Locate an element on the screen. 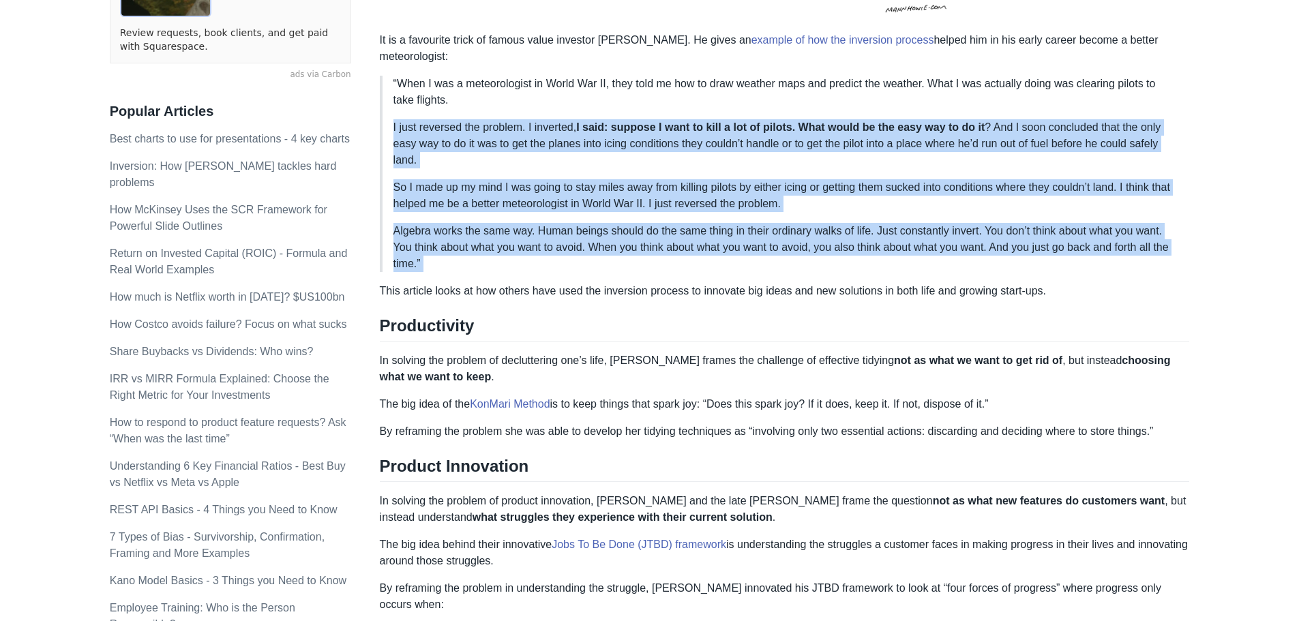 The image size is (1299, 621). a: Jobs To Be Done (JTBD) framework is located at coordinates (639, 544).